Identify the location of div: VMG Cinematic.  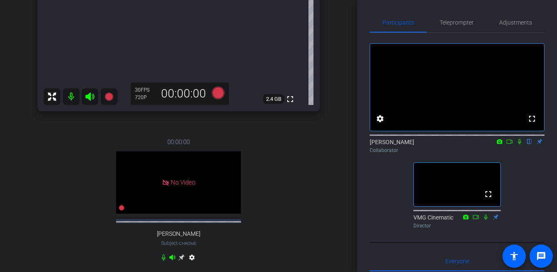
(457, 221).